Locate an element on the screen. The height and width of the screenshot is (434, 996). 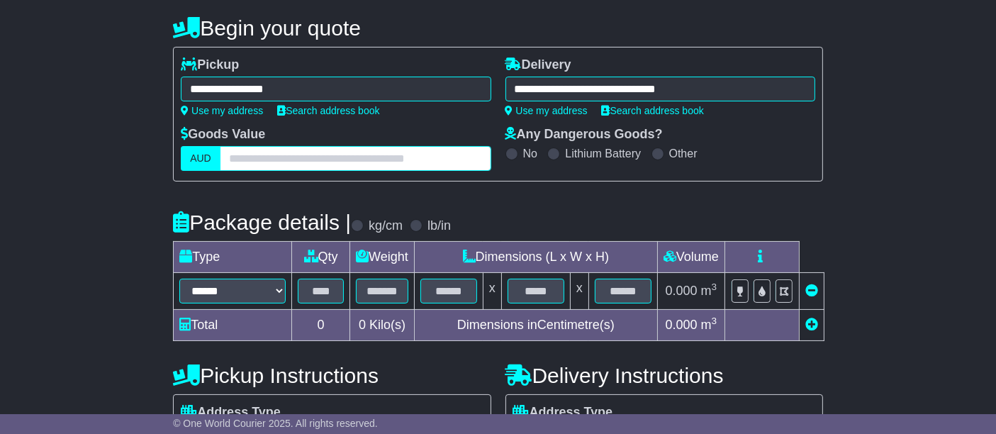
h4: Package details | is located at coordinates (262, 222).